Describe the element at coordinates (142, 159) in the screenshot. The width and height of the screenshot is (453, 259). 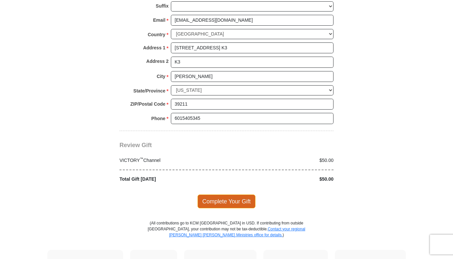
I see `sup: ™` at that location.